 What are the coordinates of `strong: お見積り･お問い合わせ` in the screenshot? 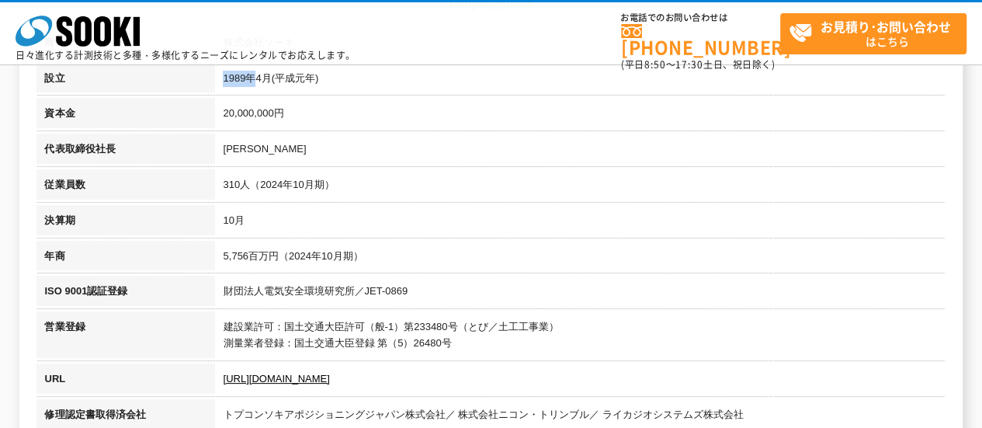 It's located at (885, 26).